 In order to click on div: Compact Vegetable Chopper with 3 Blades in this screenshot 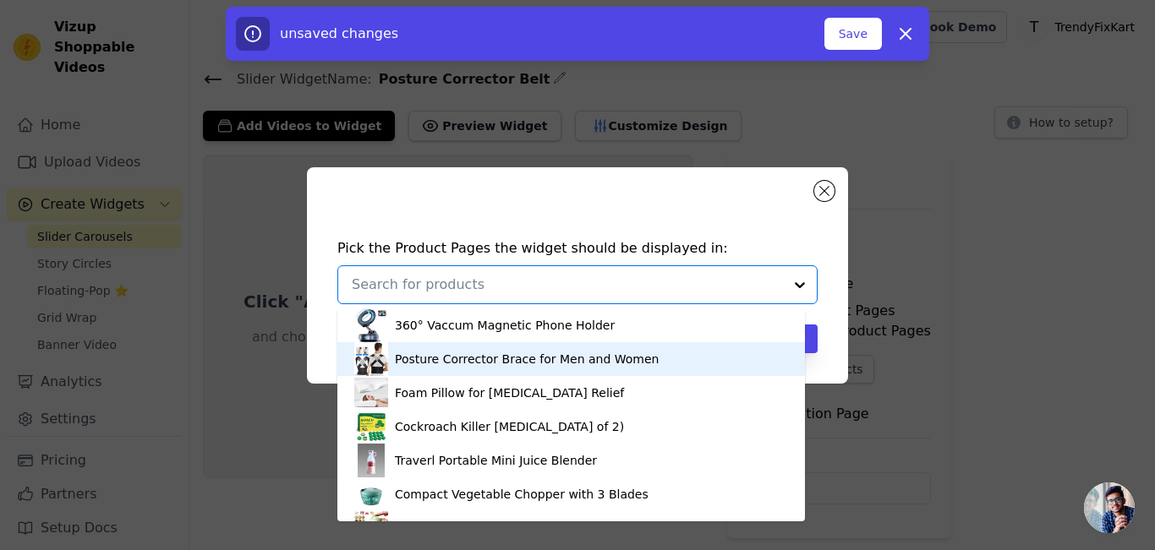, I will do `click(521, 494)`.